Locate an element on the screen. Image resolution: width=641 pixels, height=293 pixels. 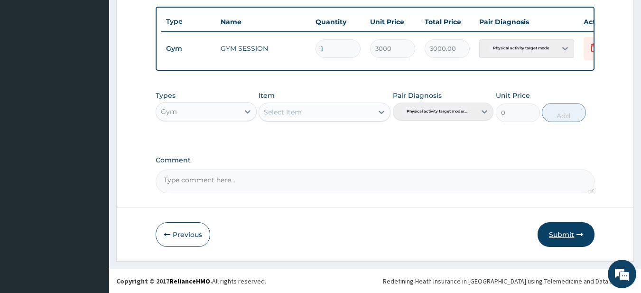
th: Actions is located at coordinates (602, 22).